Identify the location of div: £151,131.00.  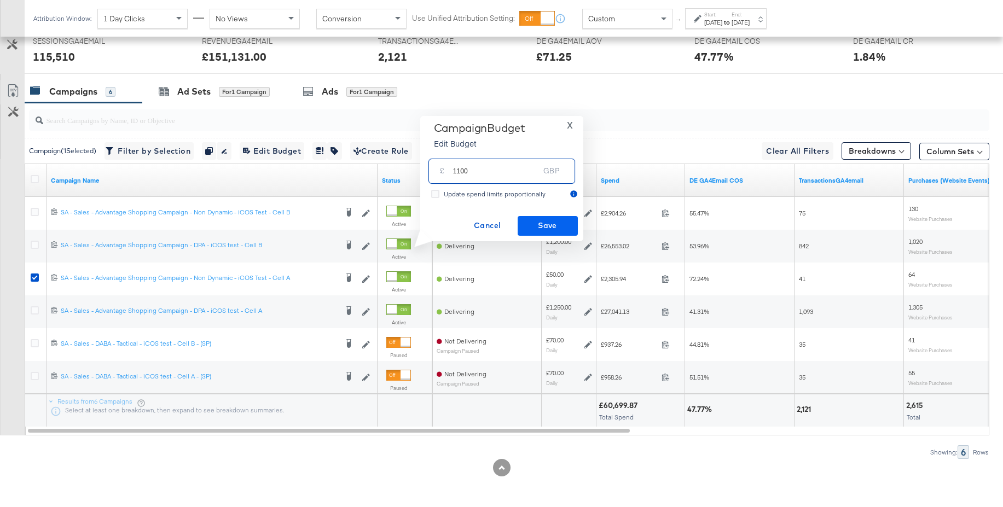
(234, 56).